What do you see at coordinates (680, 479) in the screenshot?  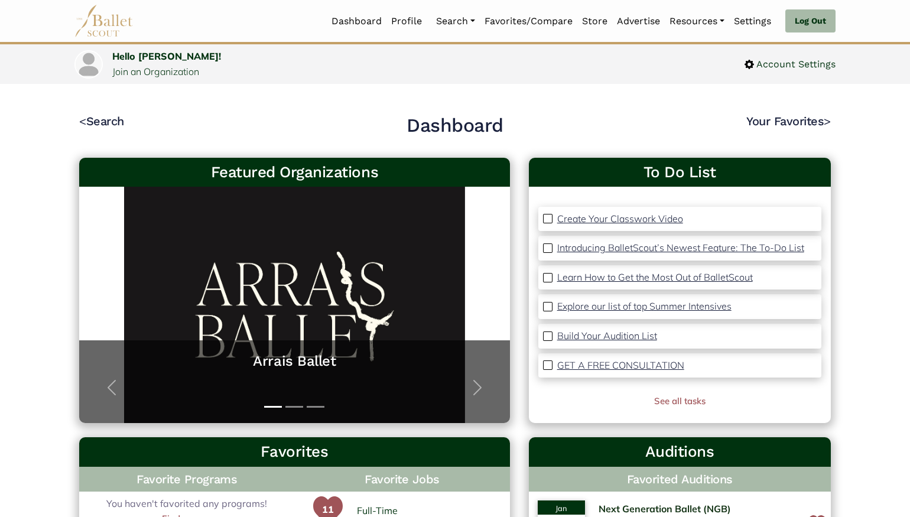 I see `h4: Favorited Auditions` at bounding box center [680, 479].